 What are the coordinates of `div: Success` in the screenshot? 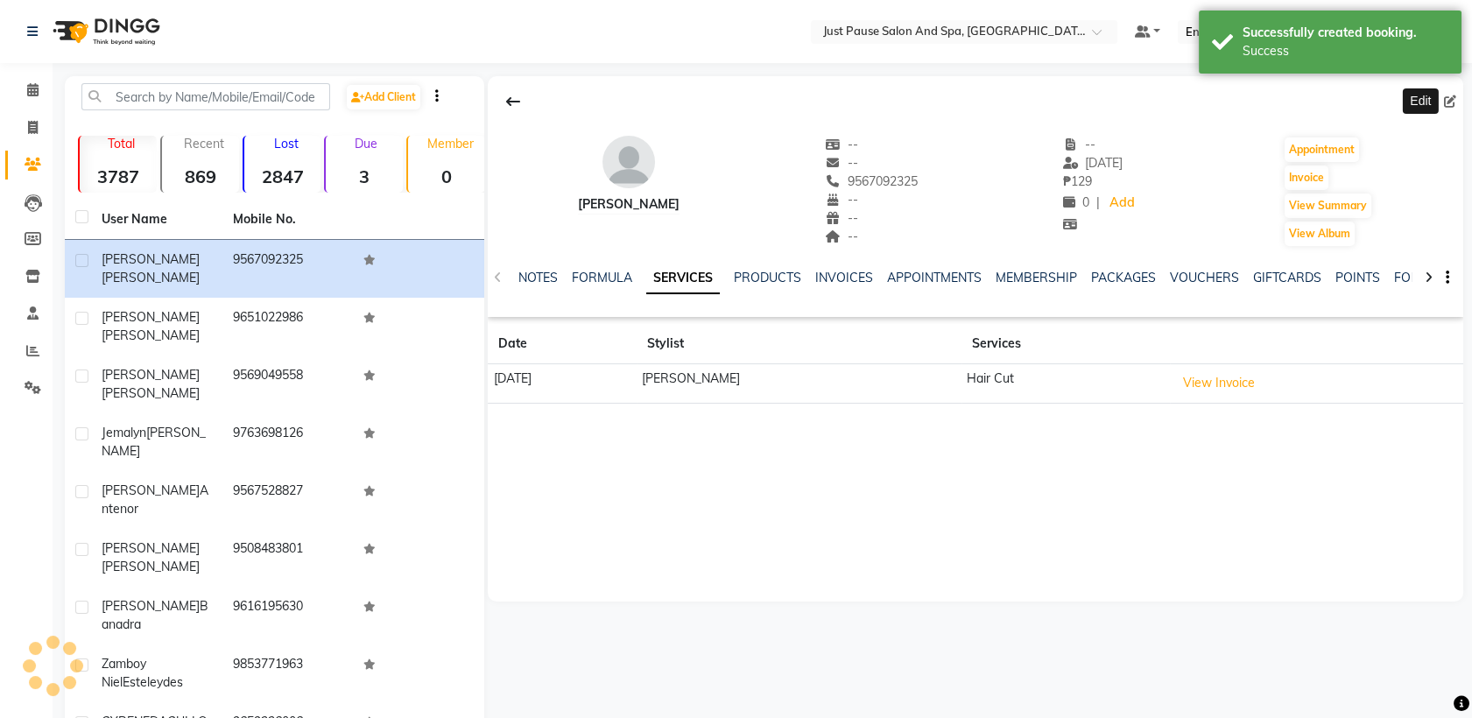 It's located at (1345, 51).